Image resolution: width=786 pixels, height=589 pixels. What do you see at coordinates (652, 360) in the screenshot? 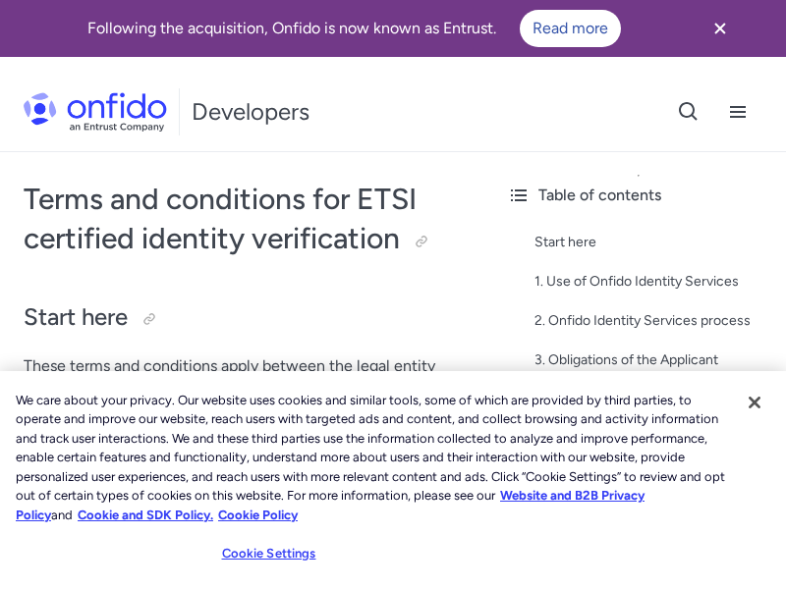
I see `a: 3. Obligations of the Applicant` at bounding box center [652, 360].